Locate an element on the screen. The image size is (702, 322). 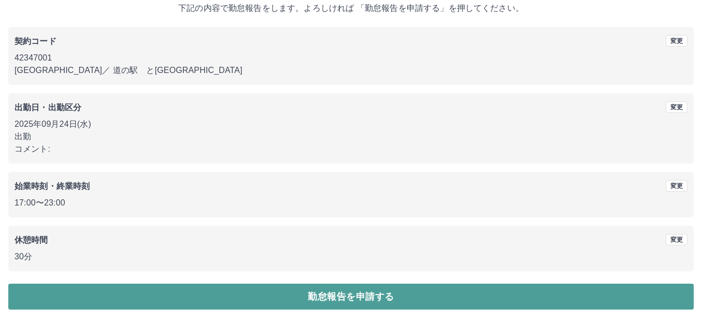
p: コメント: is located at coordinates (351, 149).